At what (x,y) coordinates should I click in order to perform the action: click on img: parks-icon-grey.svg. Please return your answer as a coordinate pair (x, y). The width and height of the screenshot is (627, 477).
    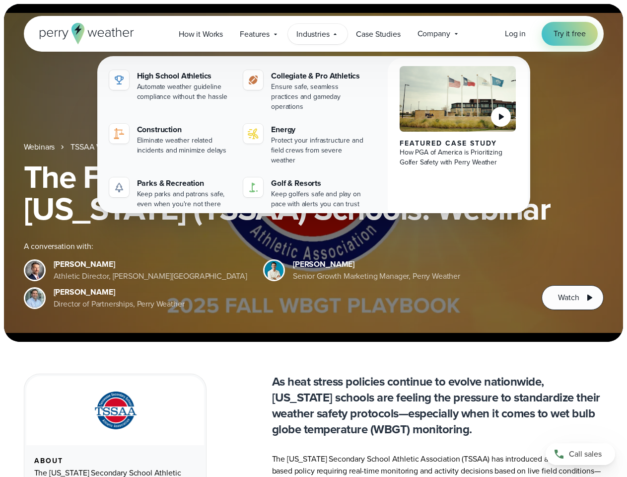
    Looking at the image, I should click on (119, 187).